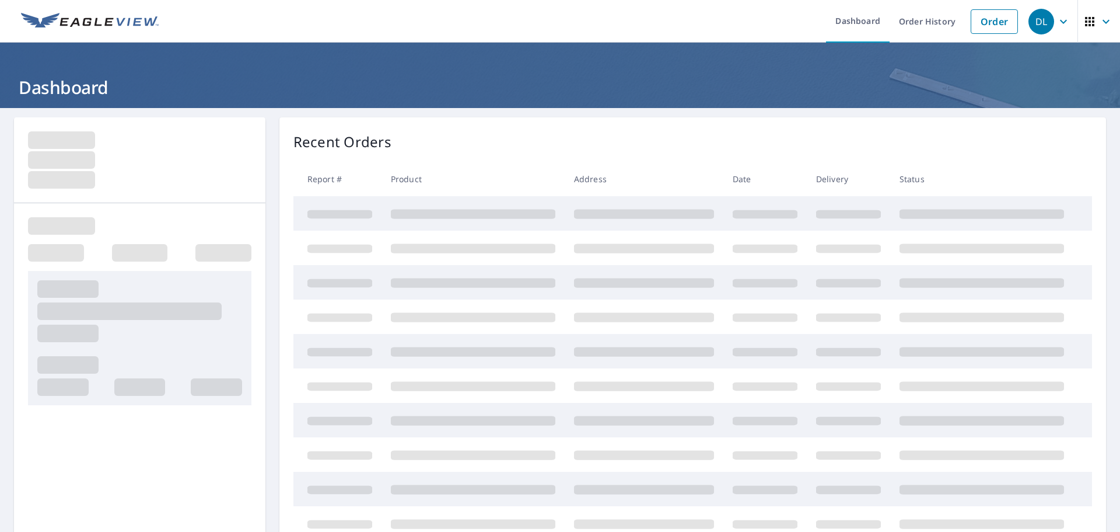 This screenshot has height=532, width=1120. Describe the element at coordinates (765, 179) in the screenshot. I see `th: Date` at that location.